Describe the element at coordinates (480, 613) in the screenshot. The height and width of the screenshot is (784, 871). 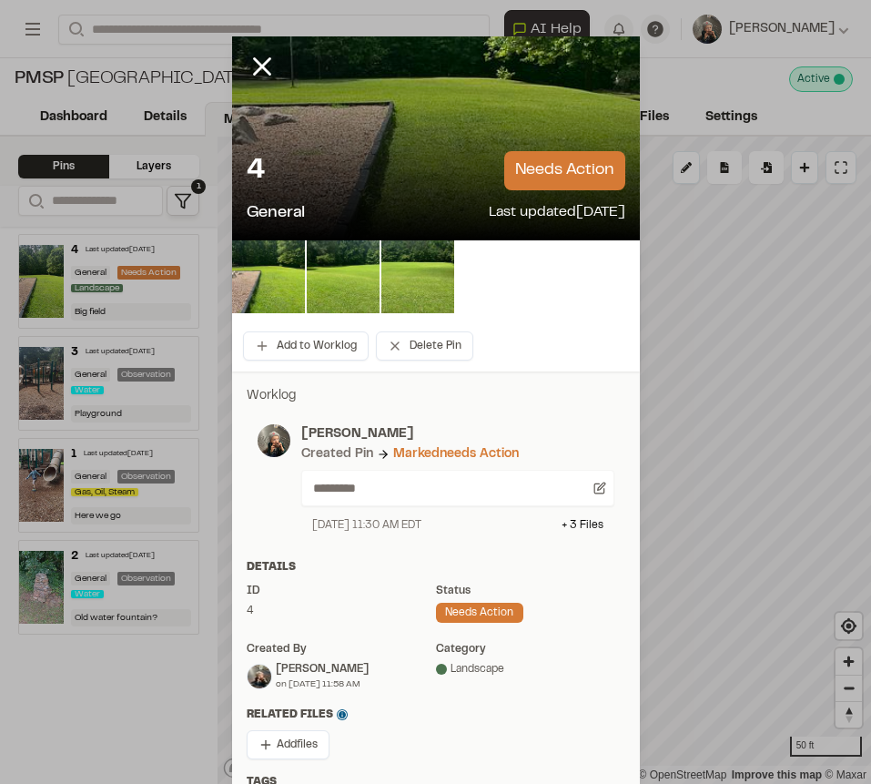
I see `div: needs action` at that location.